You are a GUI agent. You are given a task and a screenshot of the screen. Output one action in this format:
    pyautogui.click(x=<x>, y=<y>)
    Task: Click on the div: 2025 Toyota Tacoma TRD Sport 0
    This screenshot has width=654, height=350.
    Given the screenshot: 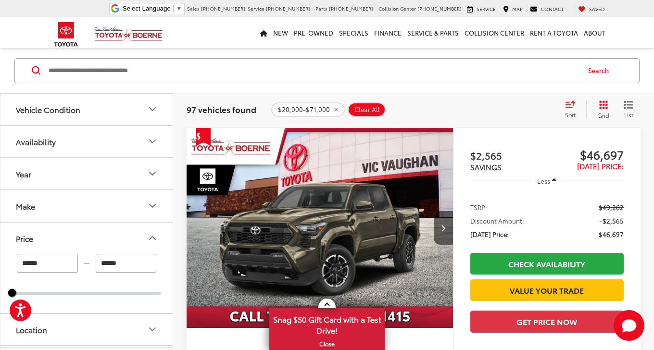 What is the action you would take?
    pyautogui.click(x=320, y=228)
    